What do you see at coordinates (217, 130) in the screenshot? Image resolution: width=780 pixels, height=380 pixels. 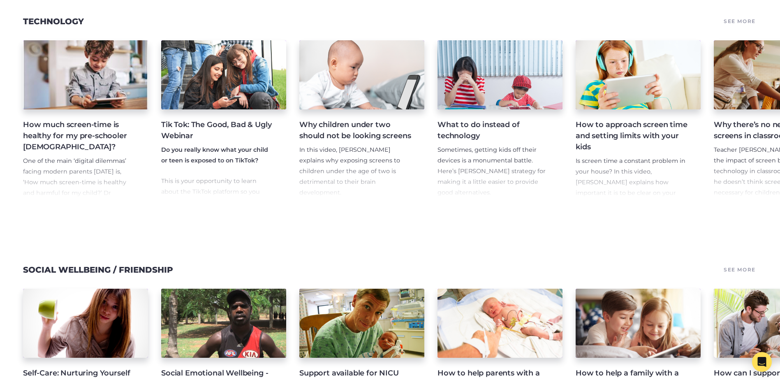 I see `h4: Tik Tok: The Good, Bad & Ugly Webinar` at bounding box center [217, 130].